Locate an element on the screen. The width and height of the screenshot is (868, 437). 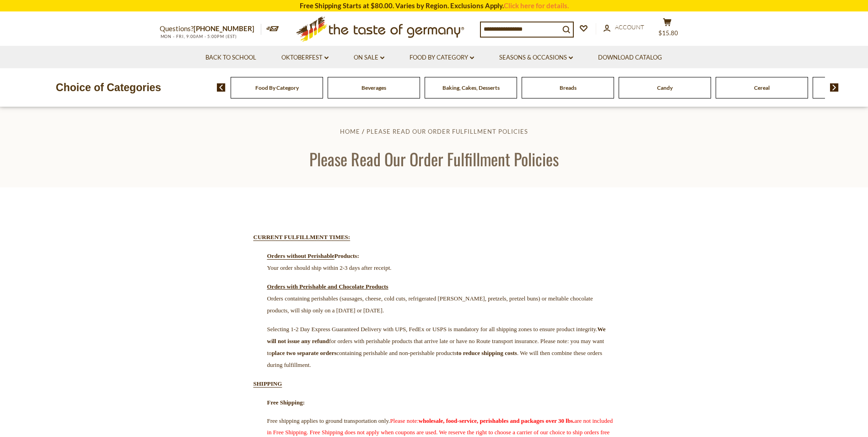
h1: Please Read Our Order Fulfillment Policies is located at coordinates (434, 158).